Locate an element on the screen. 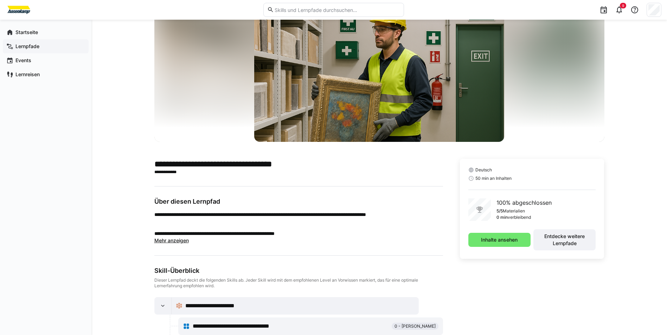  input: Skills und Lernpfade durchsuchen… is located at coordinates (337, 10).